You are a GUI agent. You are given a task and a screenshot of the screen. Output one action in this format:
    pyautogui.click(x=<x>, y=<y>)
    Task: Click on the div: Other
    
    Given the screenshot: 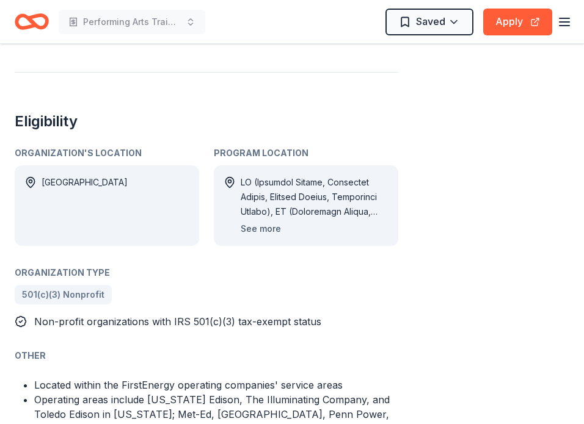 What is the action you would take?
    pyautogui.click(x=206, y=356)
    